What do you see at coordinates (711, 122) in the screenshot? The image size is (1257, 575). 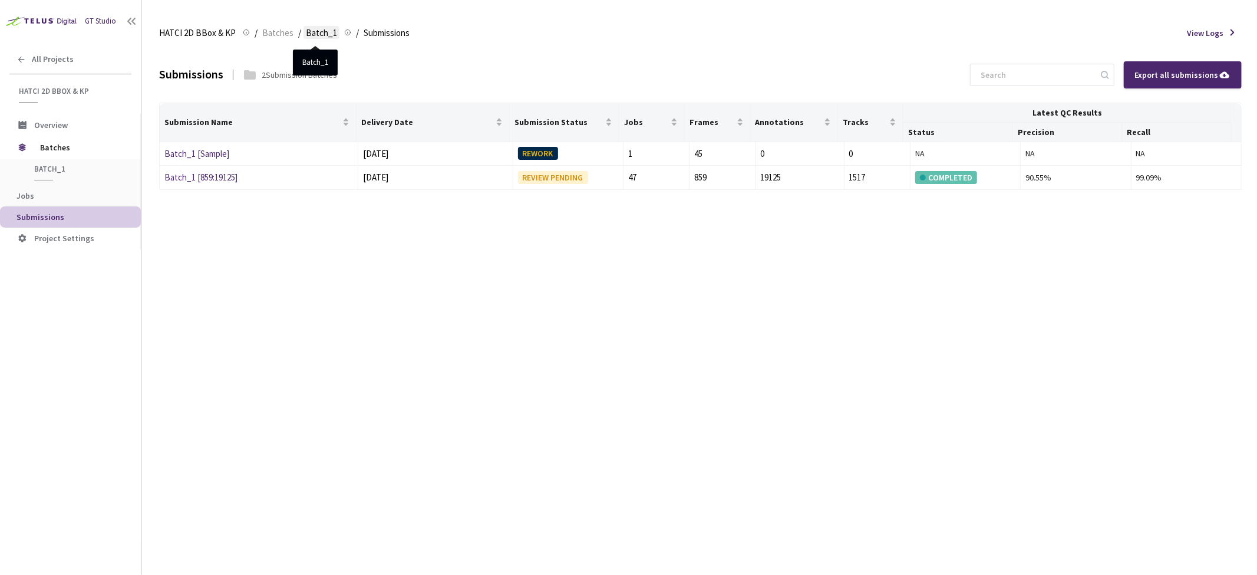 I see `span: Frames` at bounding box center [711, 122].